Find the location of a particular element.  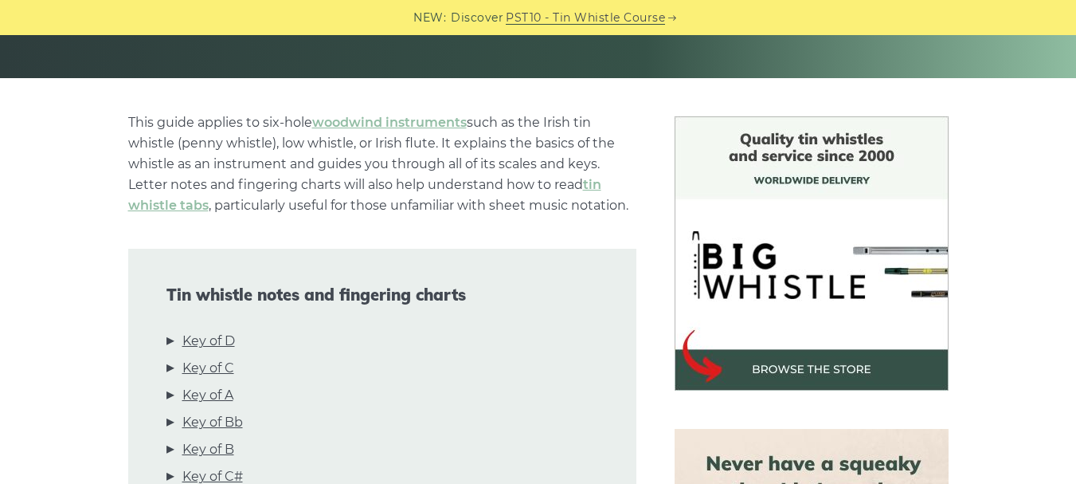

a: Key of Bb is located at coordinates (213, 422).